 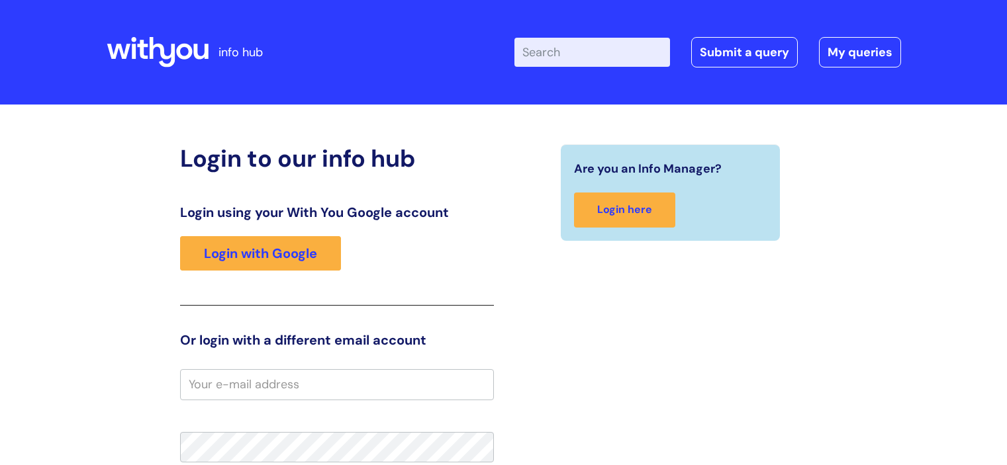 I want to click on h3: Or login with a different email account, so click(x=337, y=340).